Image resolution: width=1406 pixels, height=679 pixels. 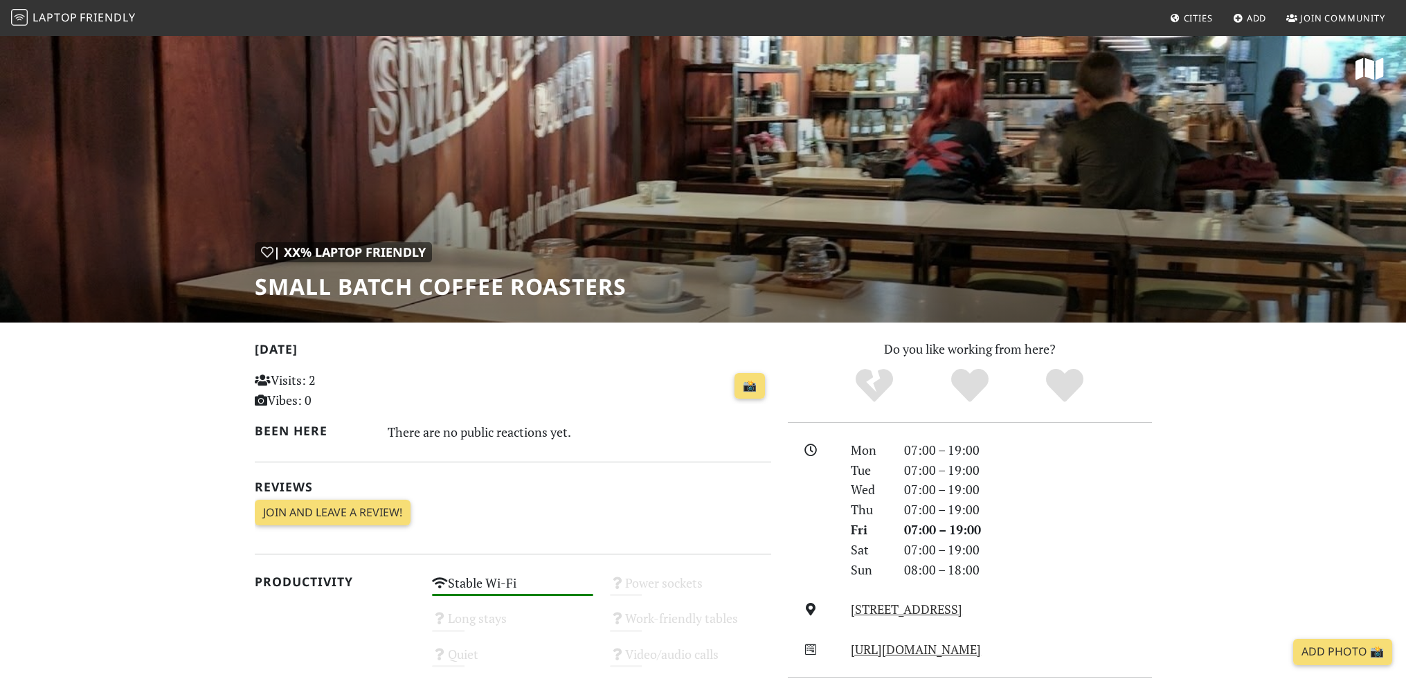 I want to click on div: 08:00 – 18:00, so click(x=1028, y=570).